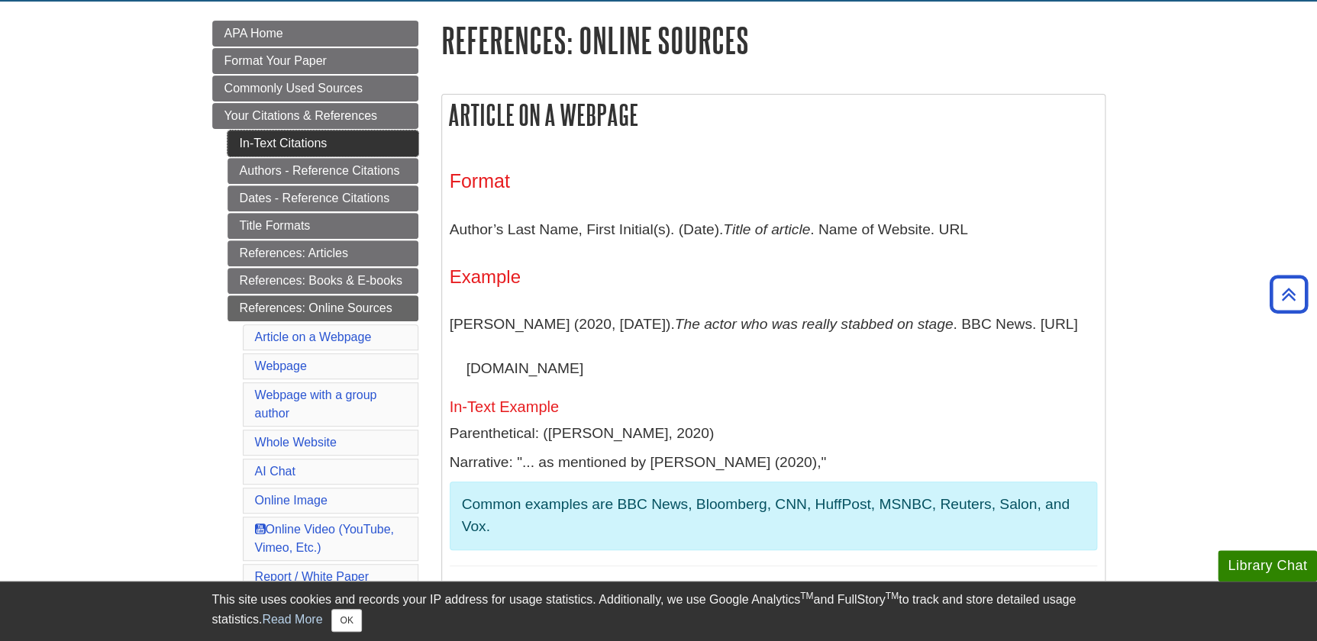 The image size is (1317, 641). I want to click on p: Author’s Last Name, First Initial(s). (Date). . Name of Website. URL, so click(773, 230).